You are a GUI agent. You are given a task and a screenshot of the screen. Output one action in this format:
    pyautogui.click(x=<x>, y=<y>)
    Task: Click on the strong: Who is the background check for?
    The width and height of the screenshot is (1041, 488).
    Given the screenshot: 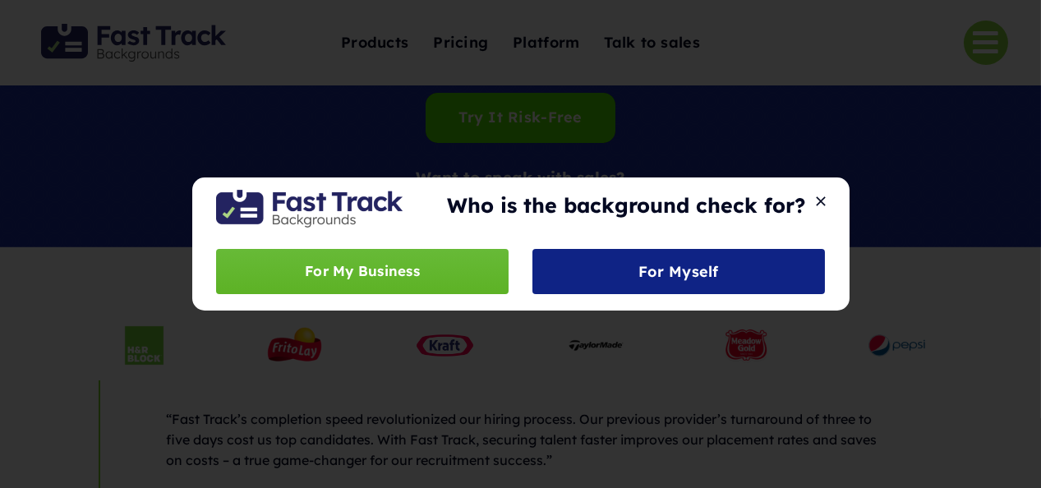 What is the action you would take?
    pyautogui.click(x=626, y=204)
    